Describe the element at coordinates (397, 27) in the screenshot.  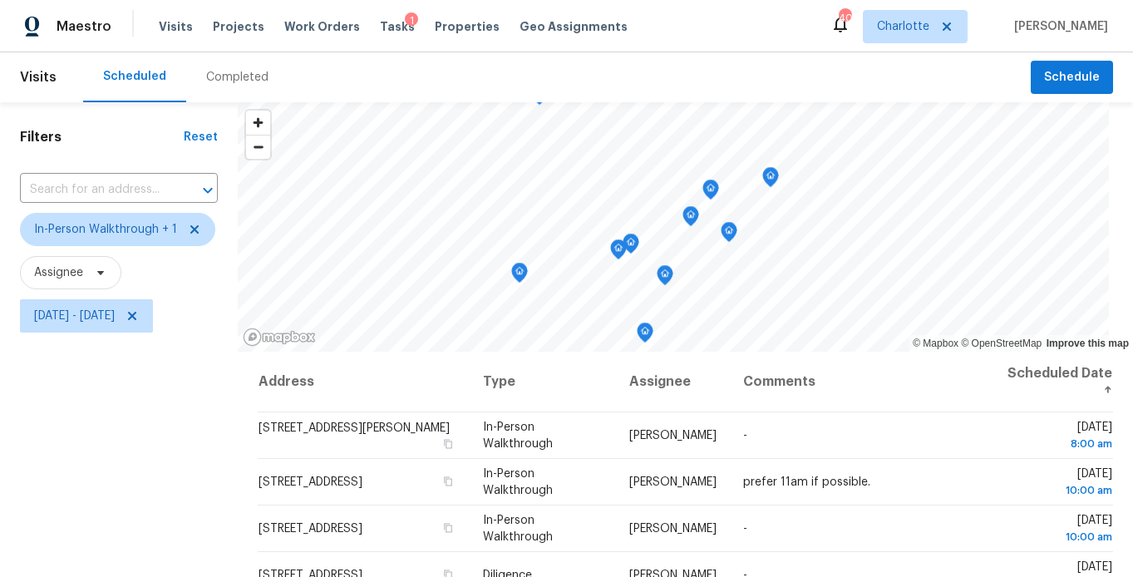
I see `span: Tasks` at that location.